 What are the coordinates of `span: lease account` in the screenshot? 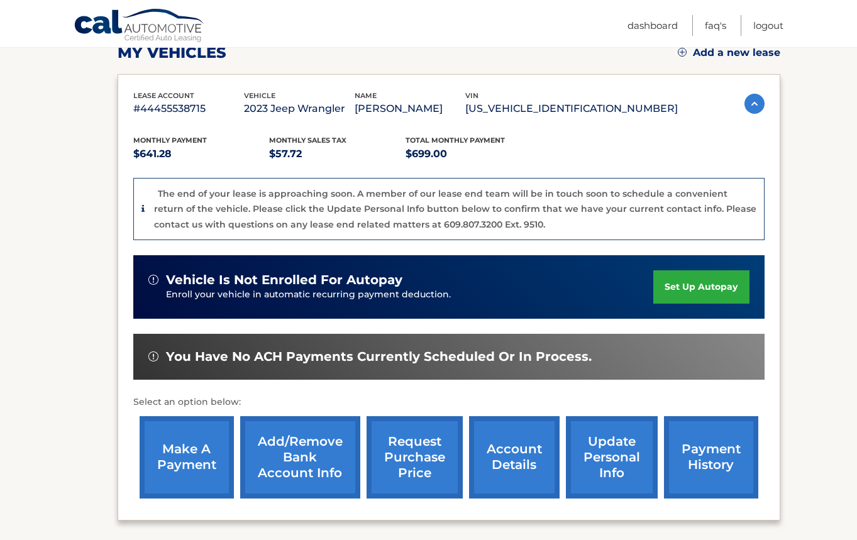 It's located at (163, 96).